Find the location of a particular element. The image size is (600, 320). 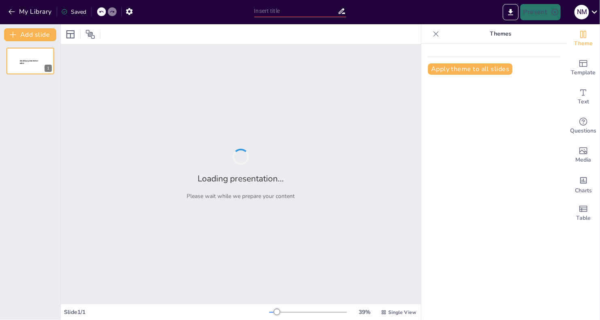

div: Add a table is located at coordinates (583, 214).